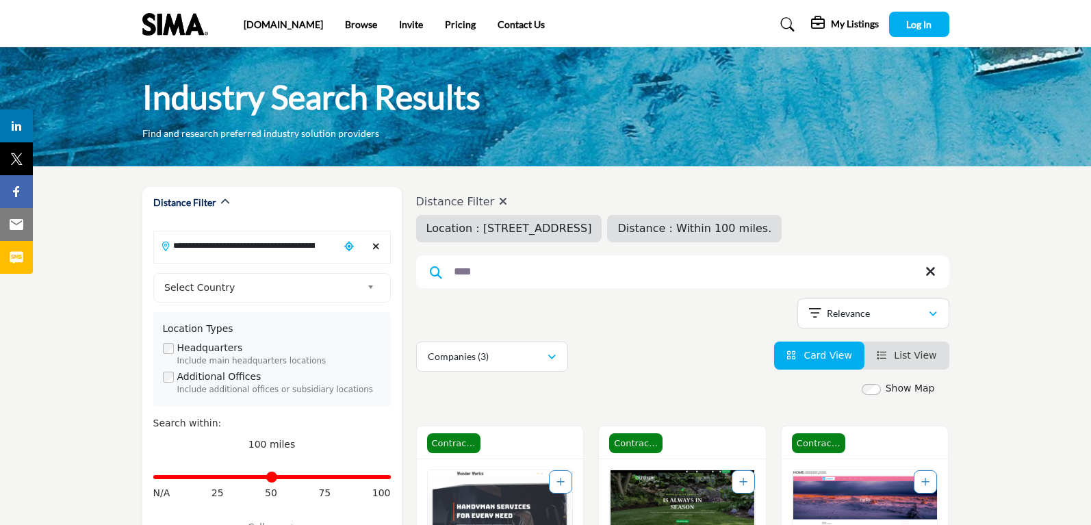 The width and height of the screenshot is (1091, 525). Describe the element at coordinates (911, 388) in the screenshot. I see `label: Show Map` at that location.